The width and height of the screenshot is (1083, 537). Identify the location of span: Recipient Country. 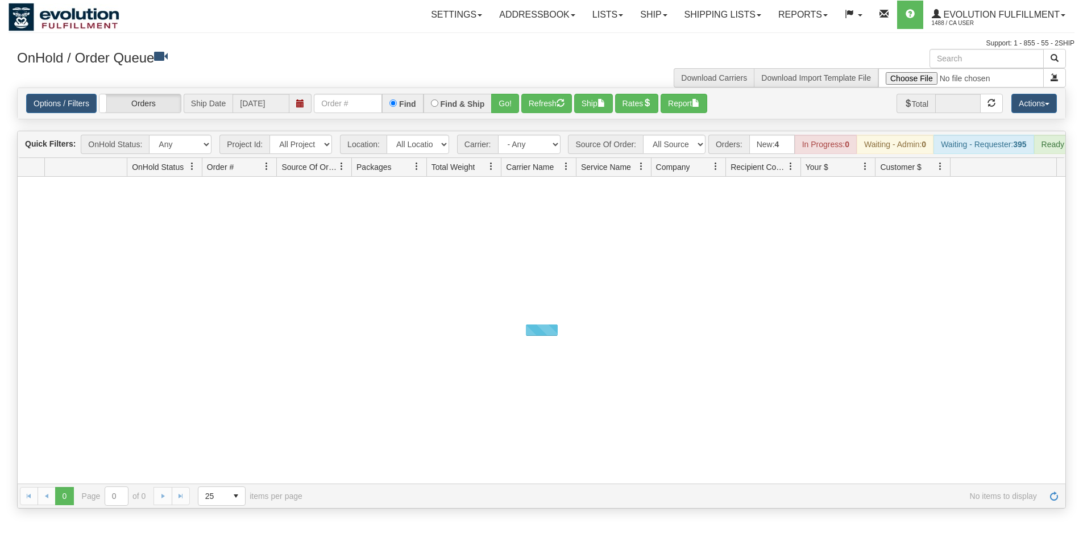
(758, 167).